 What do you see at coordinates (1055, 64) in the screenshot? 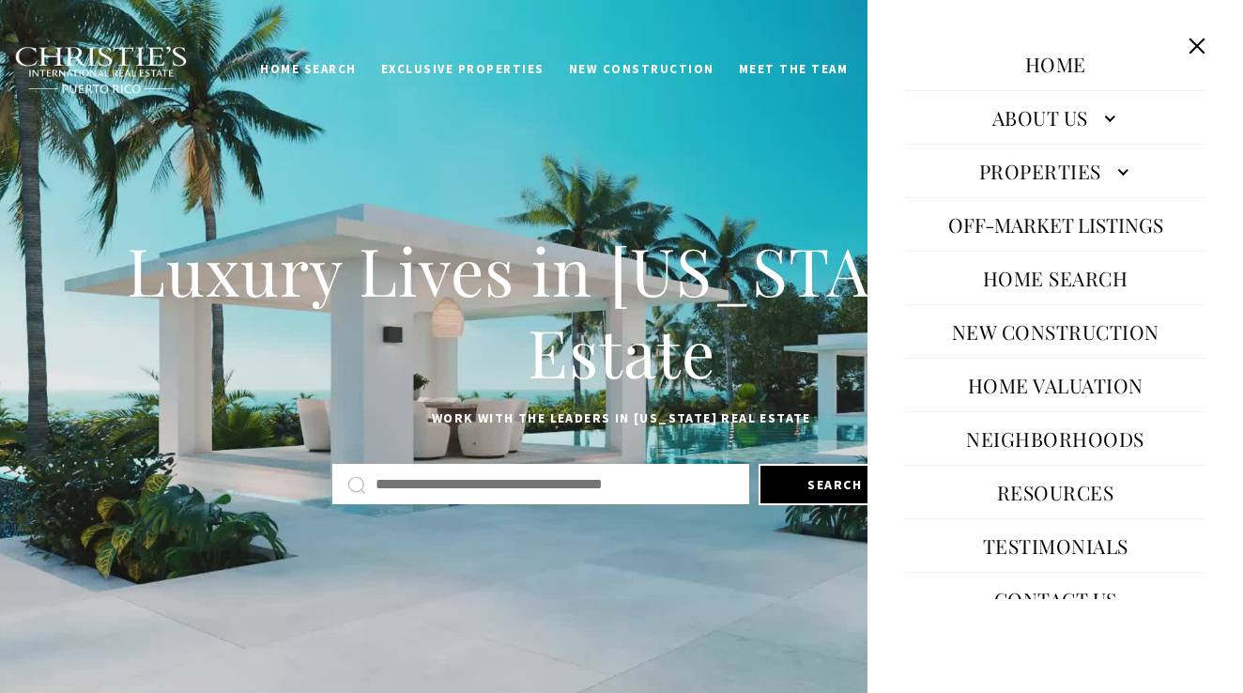
I see `a: Home` at bounding box center [1055, 64].